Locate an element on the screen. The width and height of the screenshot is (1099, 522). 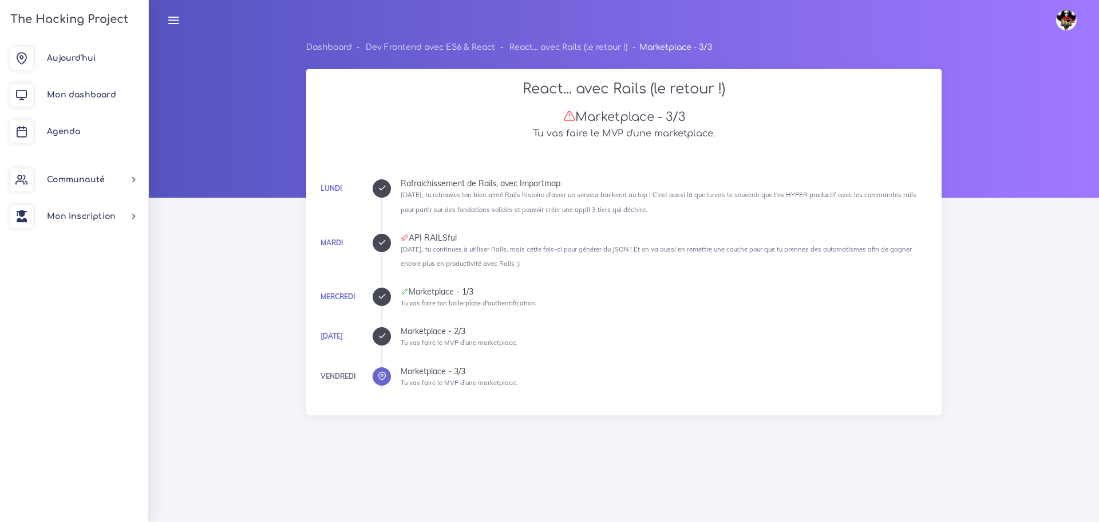
div: Marketplace - 1/3 is located at coordinates (665, 291).